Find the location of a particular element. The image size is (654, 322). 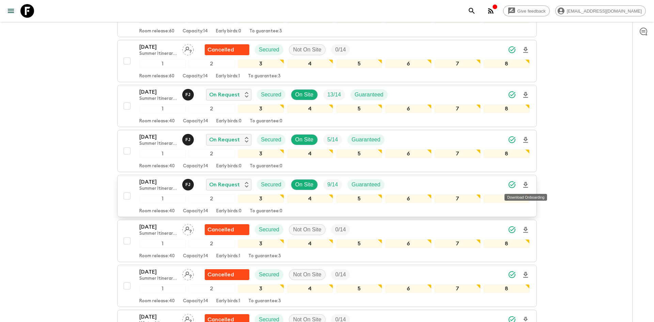

button: FJ is located at coordinates (189, 95).